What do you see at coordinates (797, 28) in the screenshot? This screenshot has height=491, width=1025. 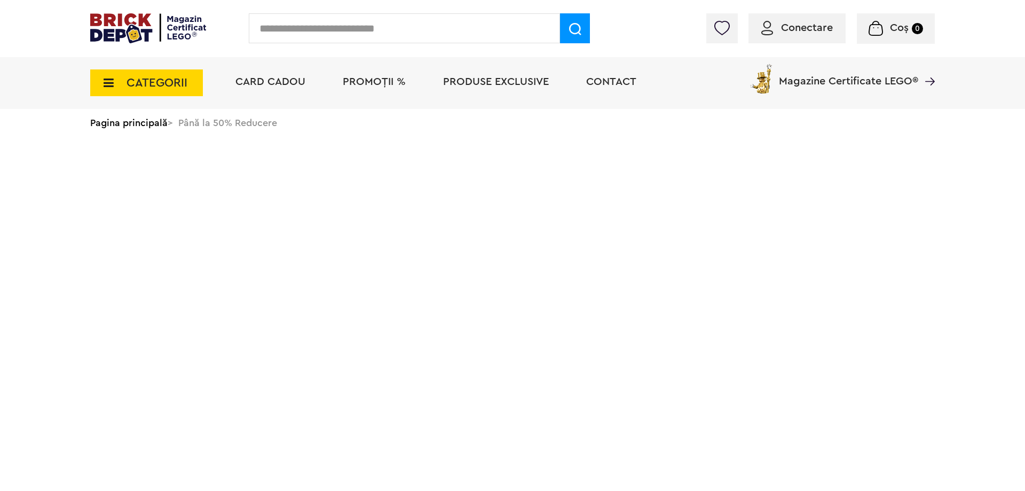 I see `a: Conectare` at bounding box center [797, 28].